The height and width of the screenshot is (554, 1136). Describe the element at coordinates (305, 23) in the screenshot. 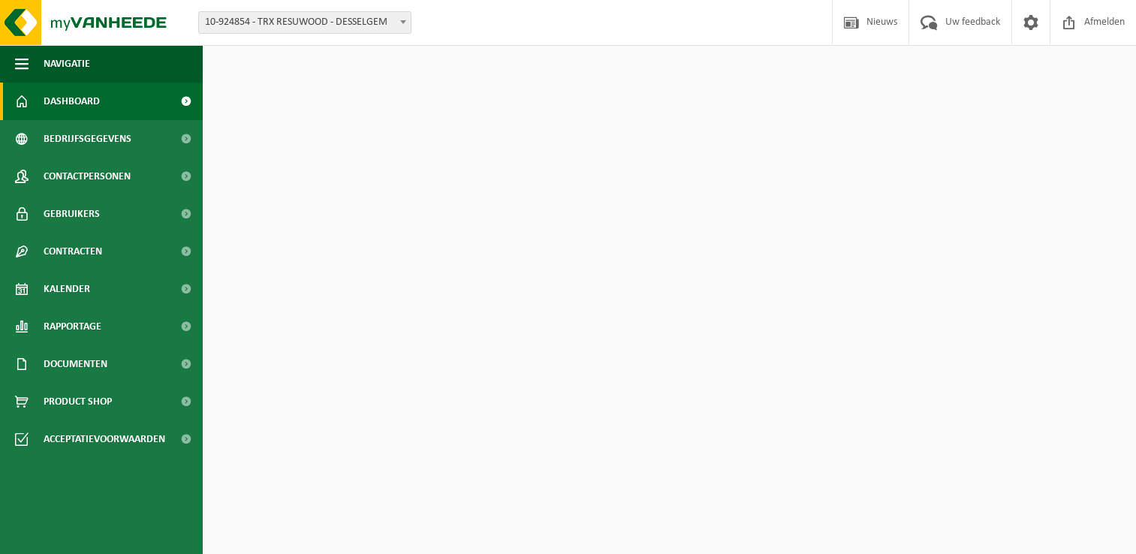

I see `span: 10-924854 - TRX RESUWOOD - DESSELGEM` at that location.